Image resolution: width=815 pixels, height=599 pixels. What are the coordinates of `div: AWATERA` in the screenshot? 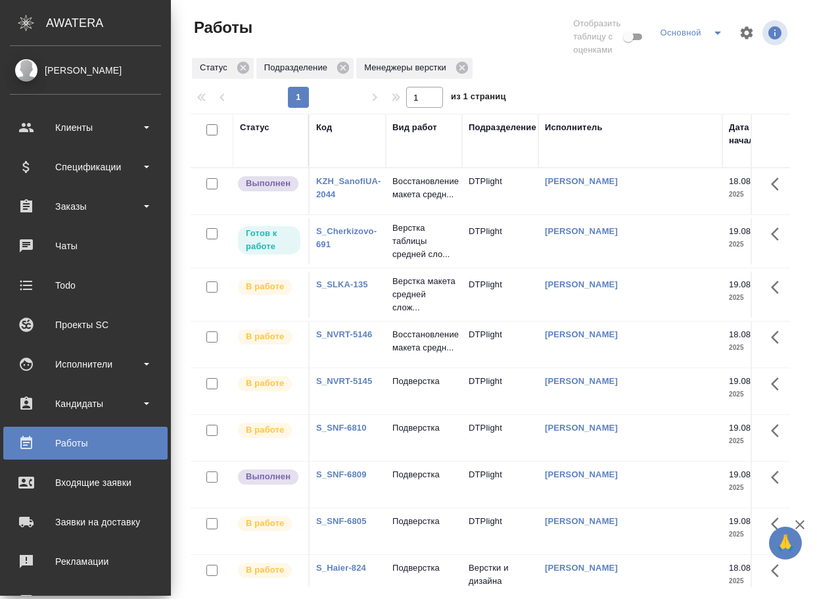 It's located at (108, 23).